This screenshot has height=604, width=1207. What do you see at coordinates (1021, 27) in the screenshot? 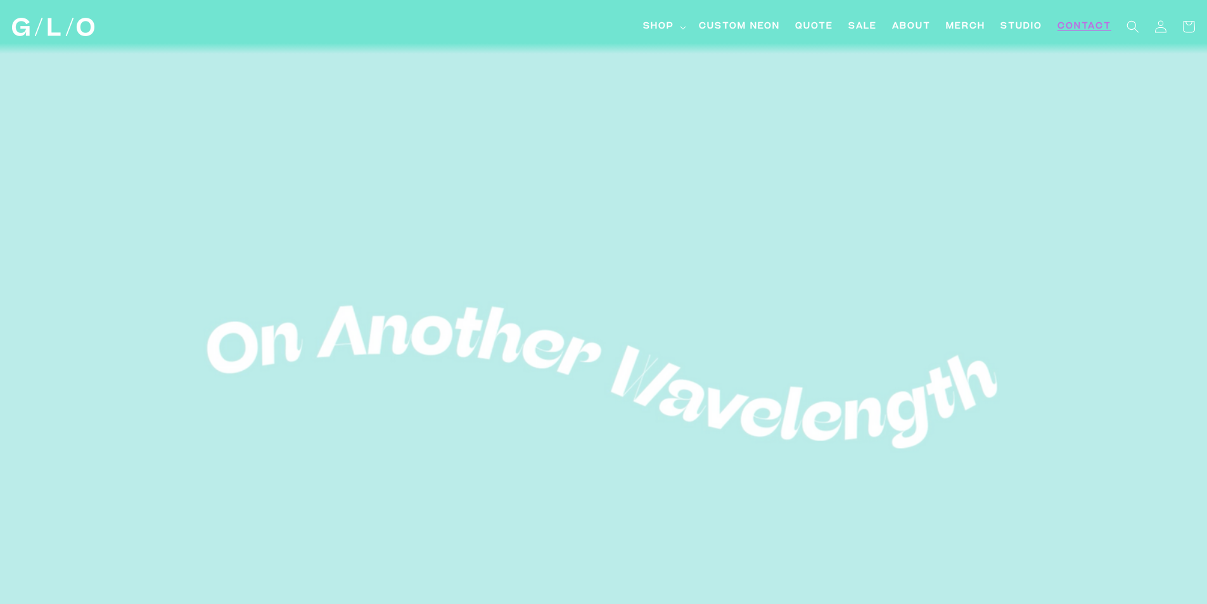
I see `a: Studio` at bounding box center [1021, 27].